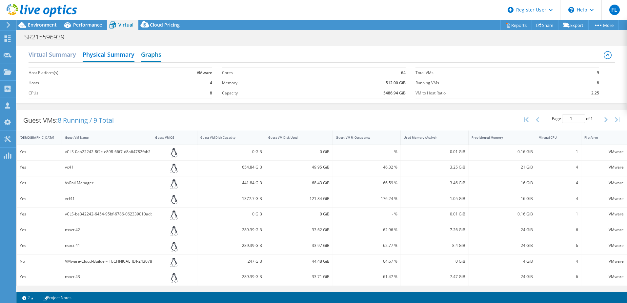  I want to click on div: 3.25 GiB, so click(434, 167).